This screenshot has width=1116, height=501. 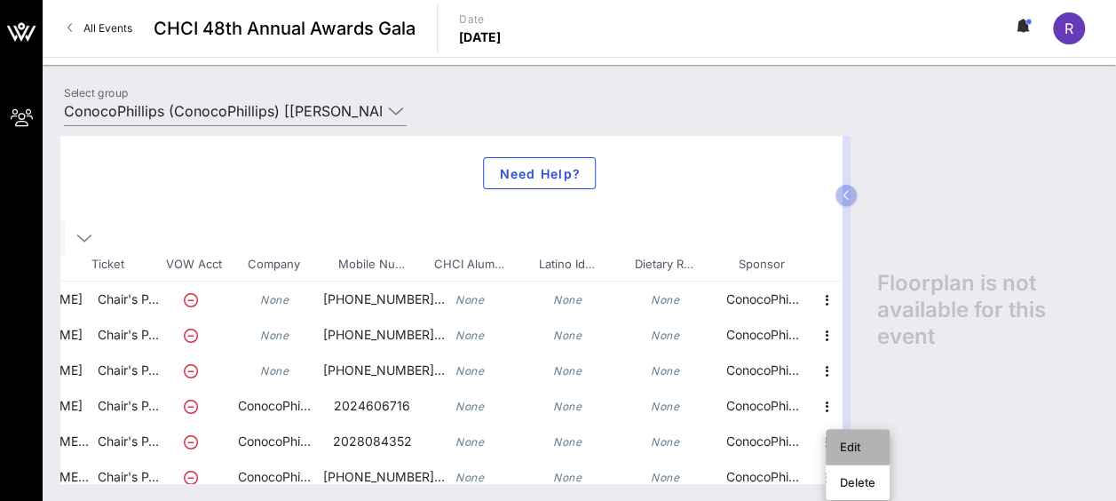 I want to click on a: All Events, so click(x=99, y=28).